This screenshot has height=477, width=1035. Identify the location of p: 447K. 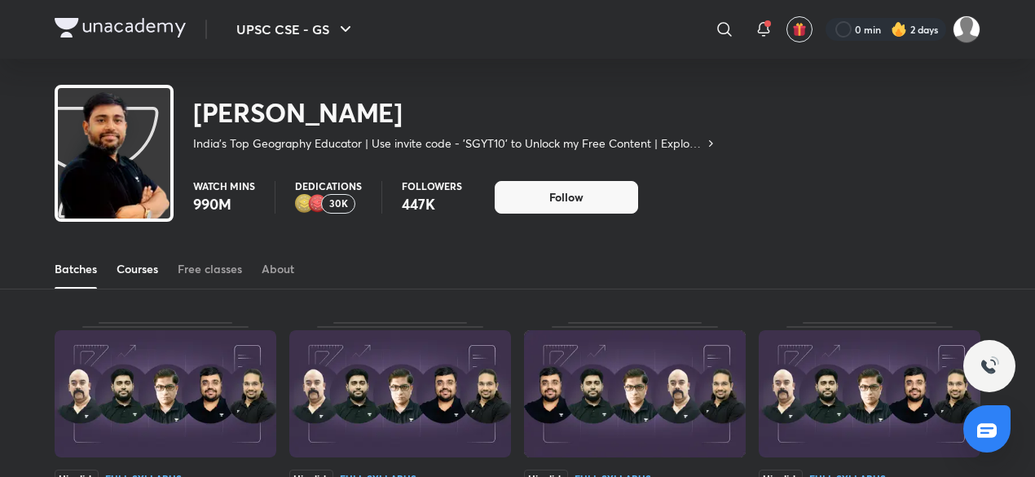
(432, 204).